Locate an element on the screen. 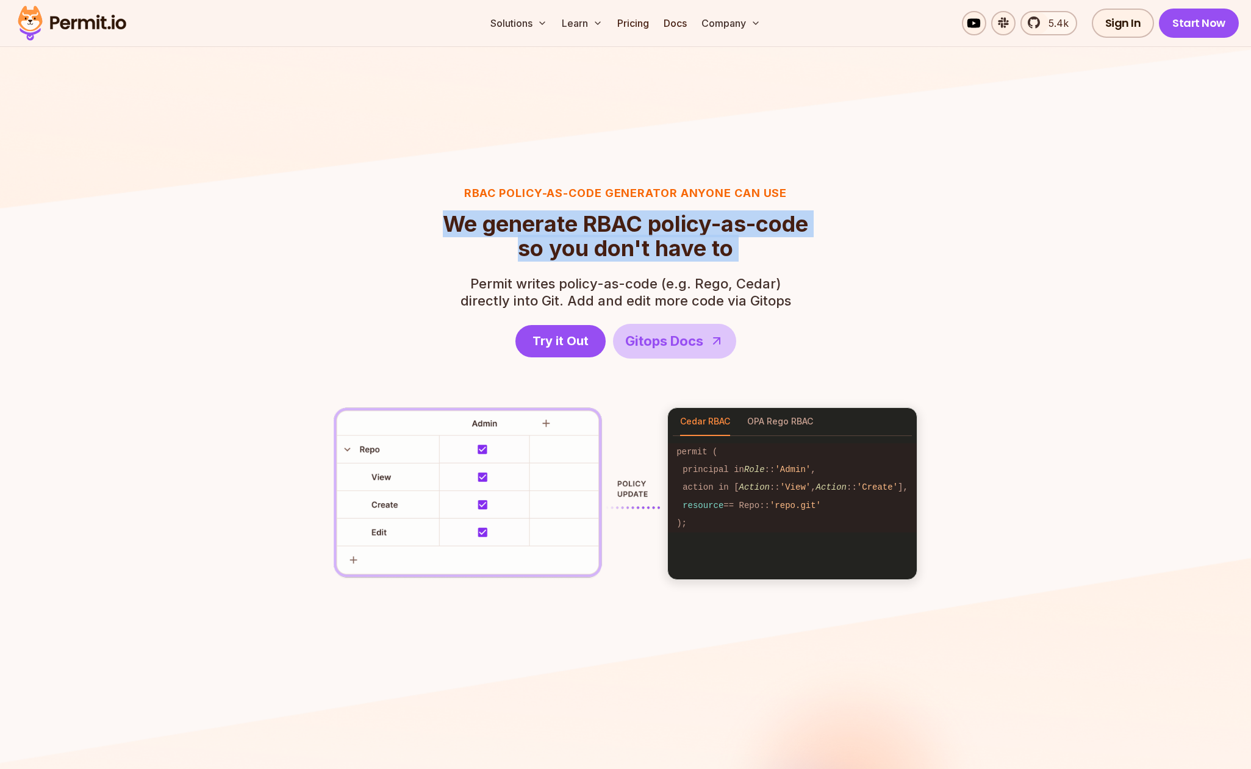 The width and height of the screenshot is (1251, 769). span: 'View' is located at coordinates (795, 487).